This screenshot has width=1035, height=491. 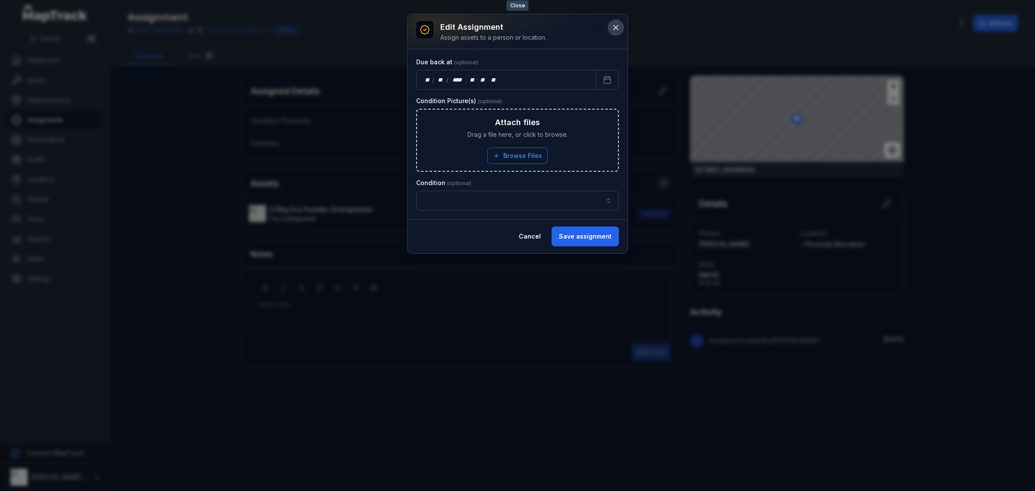 What do you see at coordinates (483, 80) in the screenshot?
I see `div: minute,` at bounding box center [483, 80].